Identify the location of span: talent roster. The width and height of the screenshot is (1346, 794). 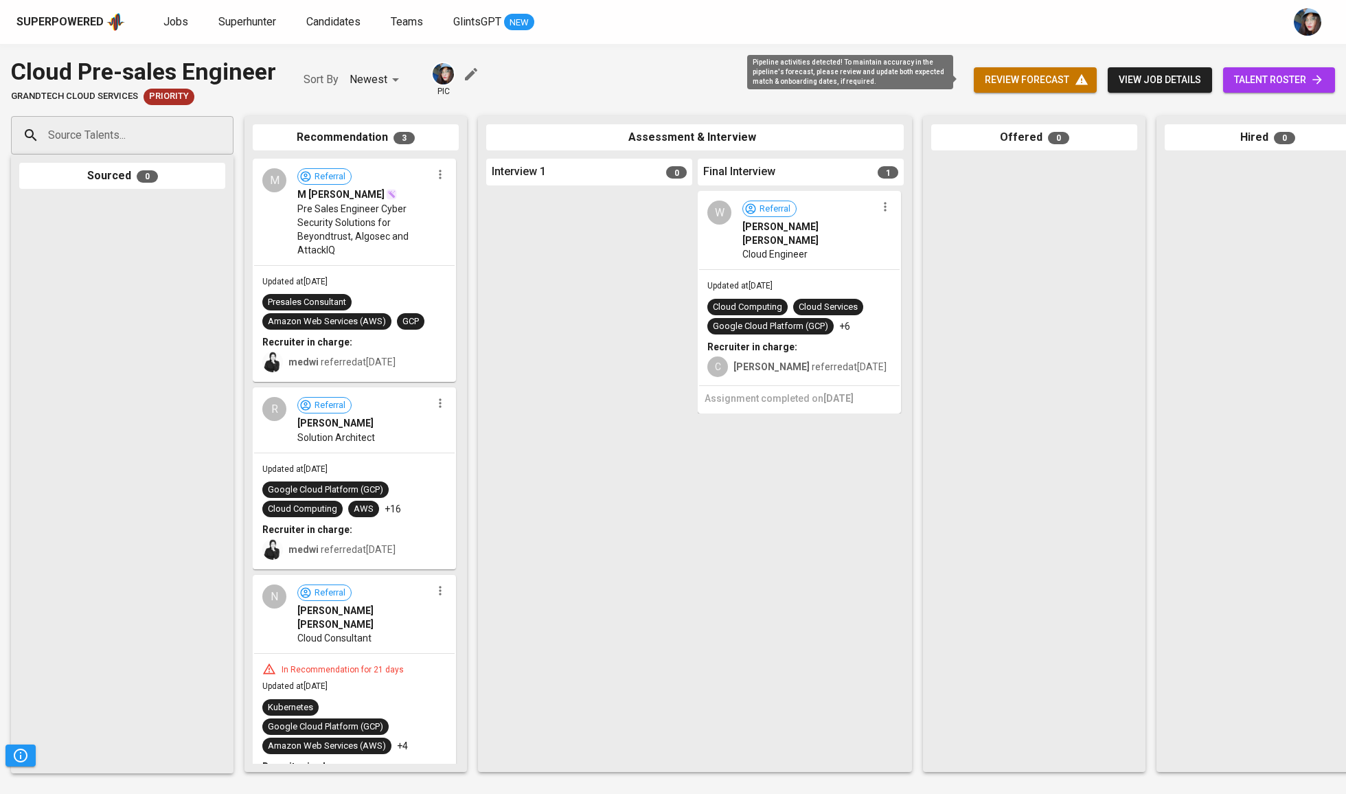
(1278, 80).